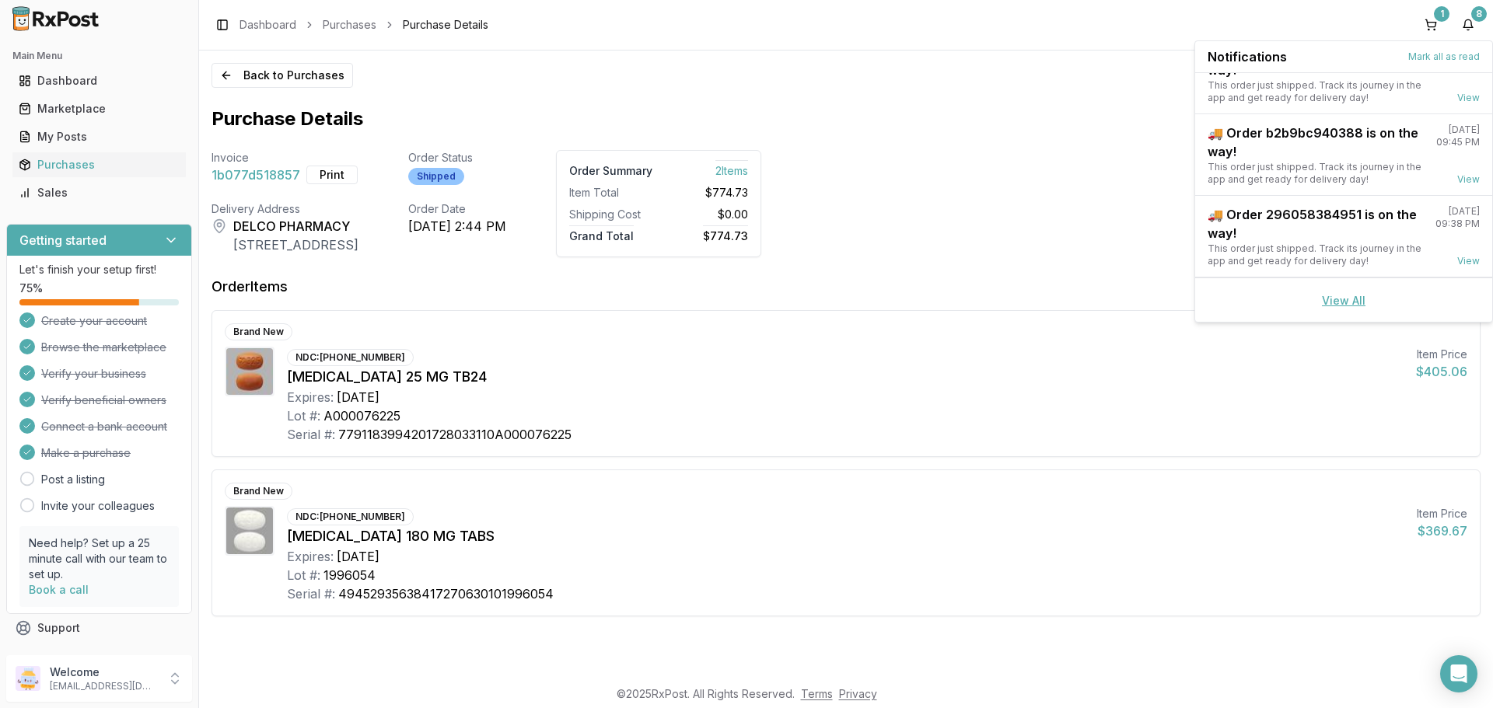  What do you see at coordinates (98, 506) in the screenshot?
I see `a: Invite your colleagues` at bounding box center [98, 506].